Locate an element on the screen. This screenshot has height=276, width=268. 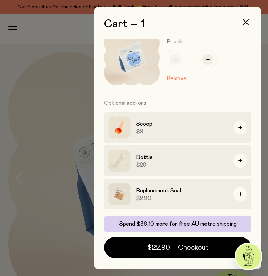
button: Remove is located at coordinates (176, 78).